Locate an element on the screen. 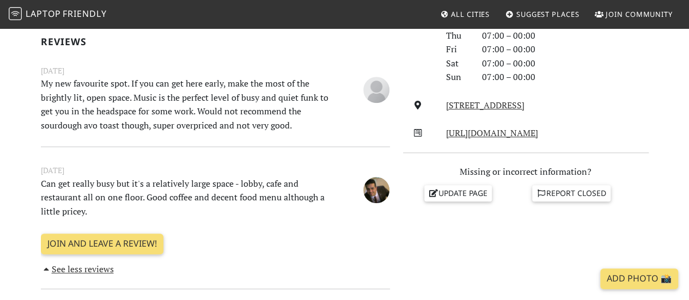 The width and height of the screenshot is (689, 300). span: Laptop is located at coordinates (43, 14).